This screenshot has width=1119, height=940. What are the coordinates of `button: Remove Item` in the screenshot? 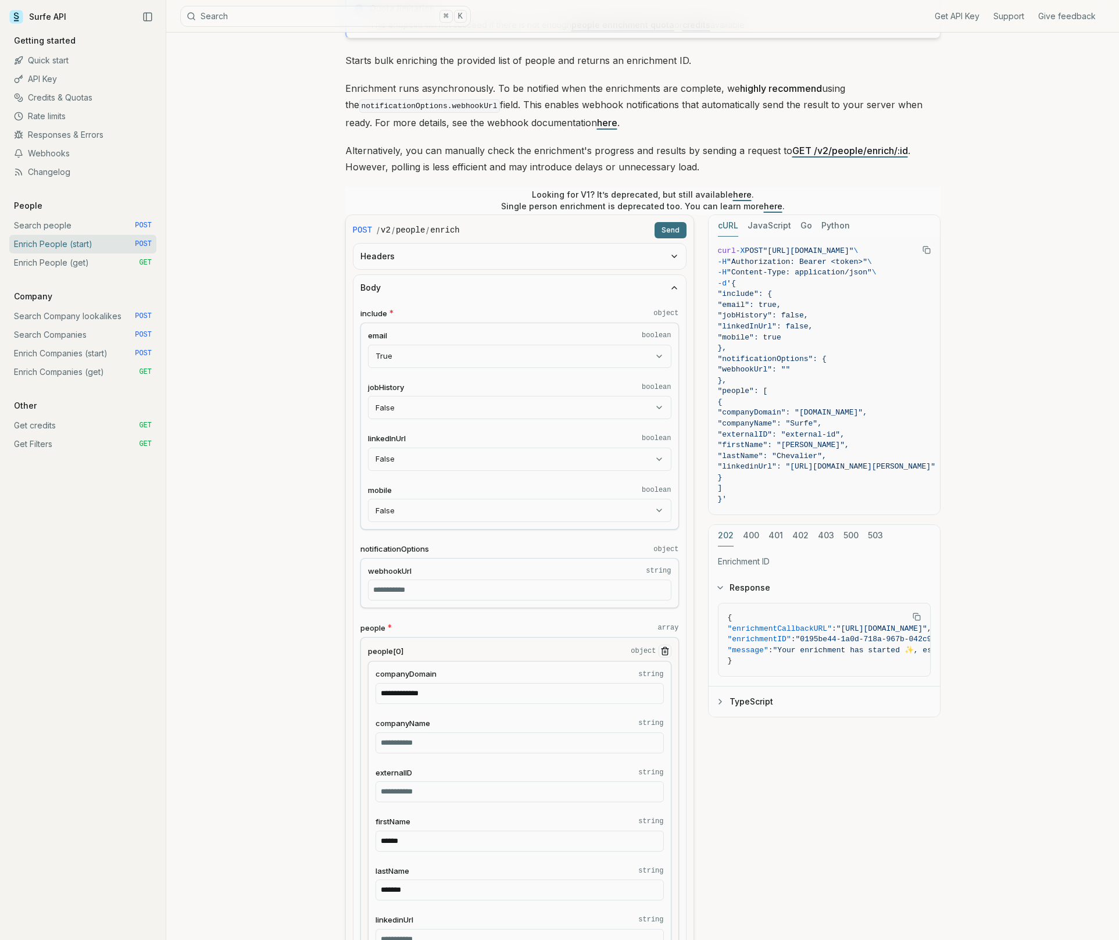 It's located at (665, 651).